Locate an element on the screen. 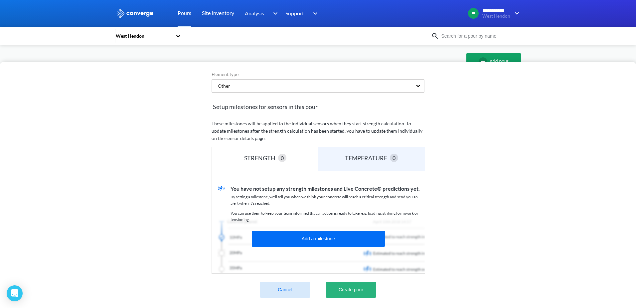  p: By setting a milestone, we'll tell you when we think your concrete will reach a critical strength... is located at coordinates (328, 200).